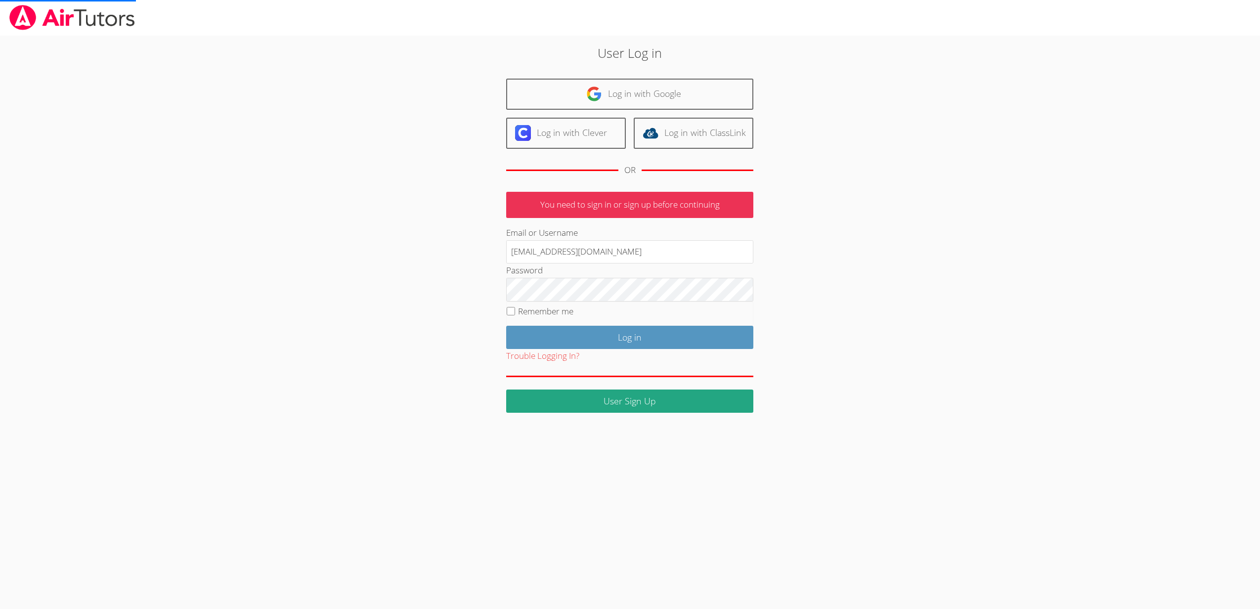 The width and height of the screenshot is (1260, 609). Describe the element at coordinates (694, 133) in the screenshot. I see `a: Log in with ClassLink` at that location.